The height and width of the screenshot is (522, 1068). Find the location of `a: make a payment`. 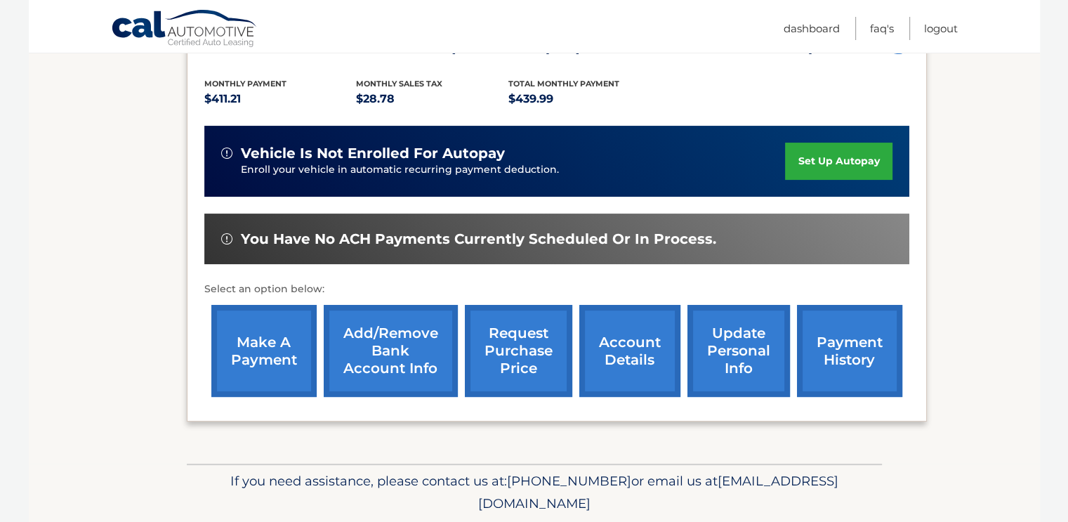

a: make a payment is located at coordinates (264, 350).